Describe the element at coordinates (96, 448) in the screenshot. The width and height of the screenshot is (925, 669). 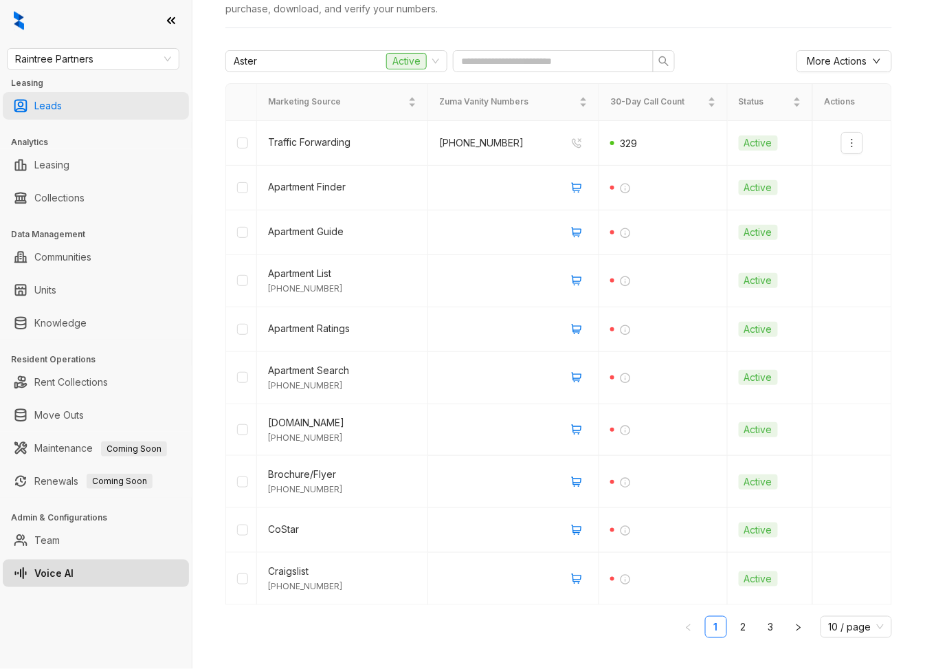
I see `li: Maintenance` at that location.